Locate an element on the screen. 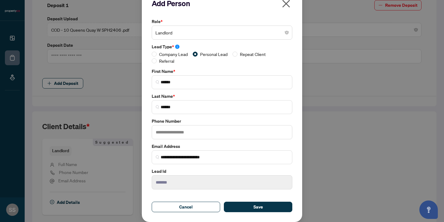 Image resolution: width=444 pixels, height=222 pixels. span: close-circle is located at coordinates (287, 33).